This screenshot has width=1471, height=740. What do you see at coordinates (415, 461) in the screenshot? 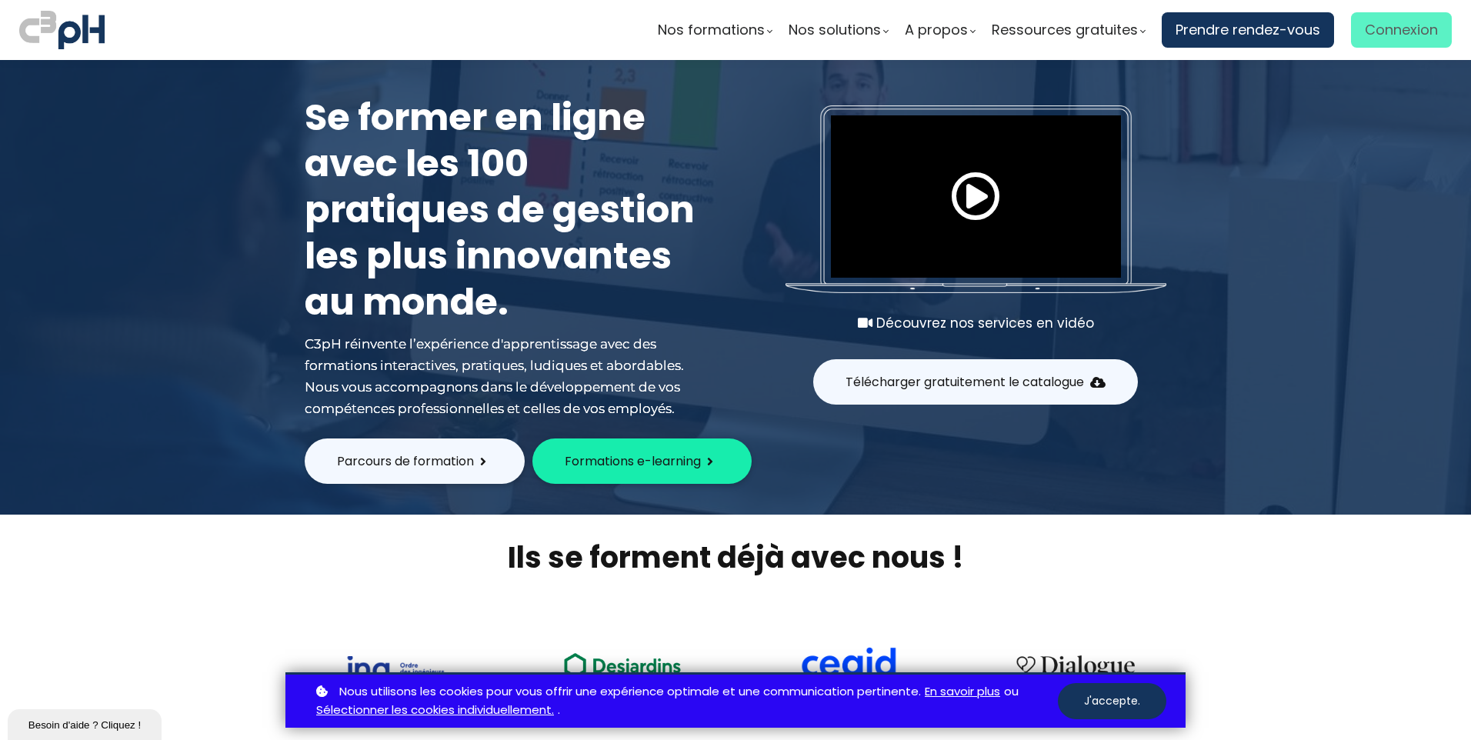
I see `button: Parcours de formation` at bounding box center [415, 461].